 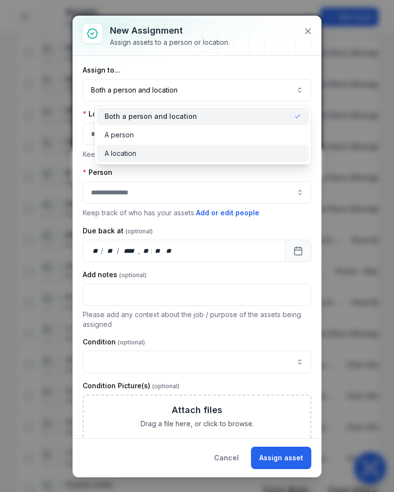 I want to click on h3: Attach files, so click(x=197, y=410).